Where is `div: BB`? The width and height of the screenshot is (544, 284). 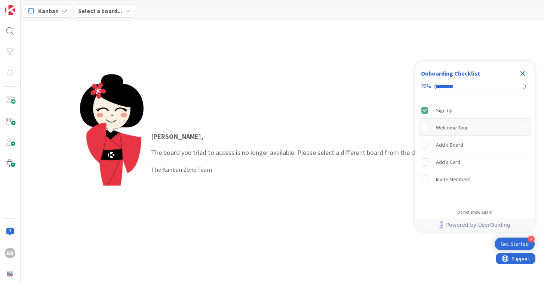 div: BB is located at coordinates (10, 253).